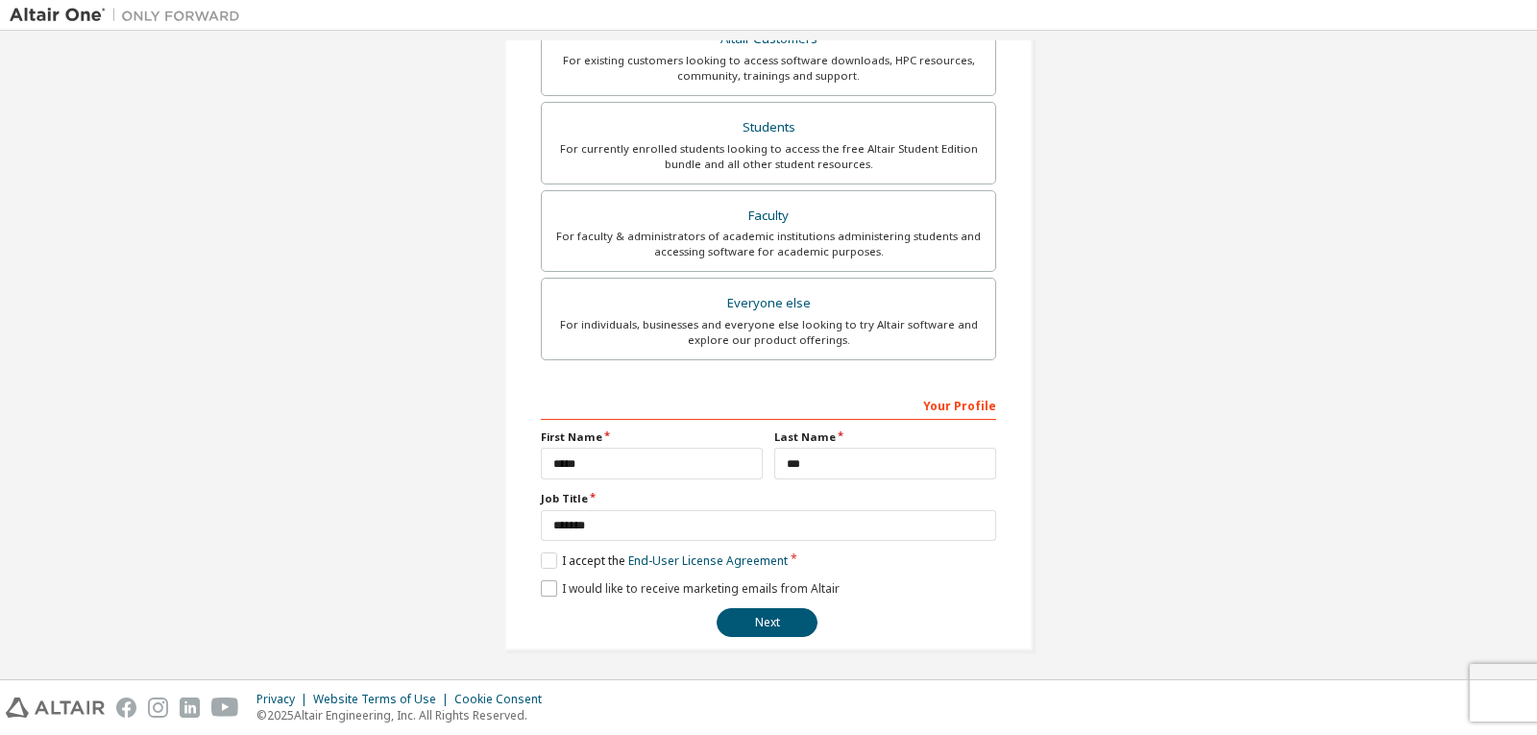 The width and height of the screenshot is (1537, 735). What do you see at coordinates (768, 332) in the screenshot?
I see `div: For individuals, businesses and everyone else looking to try Altair software and explore our prod...` at bounding box center [768, 332].